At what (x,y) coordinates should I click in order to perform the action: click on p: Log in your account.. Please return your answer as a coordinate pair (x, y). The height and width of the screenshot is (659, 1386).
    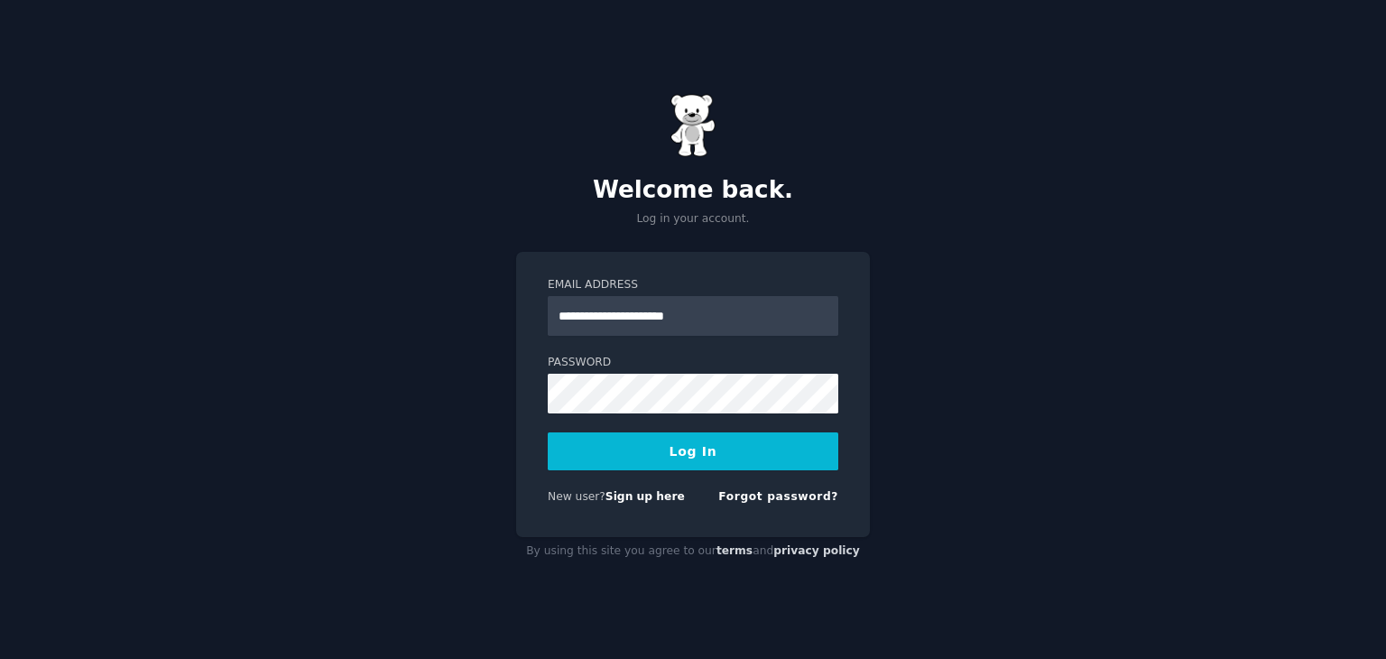
    Looking at the image, I should click on (693, 219).